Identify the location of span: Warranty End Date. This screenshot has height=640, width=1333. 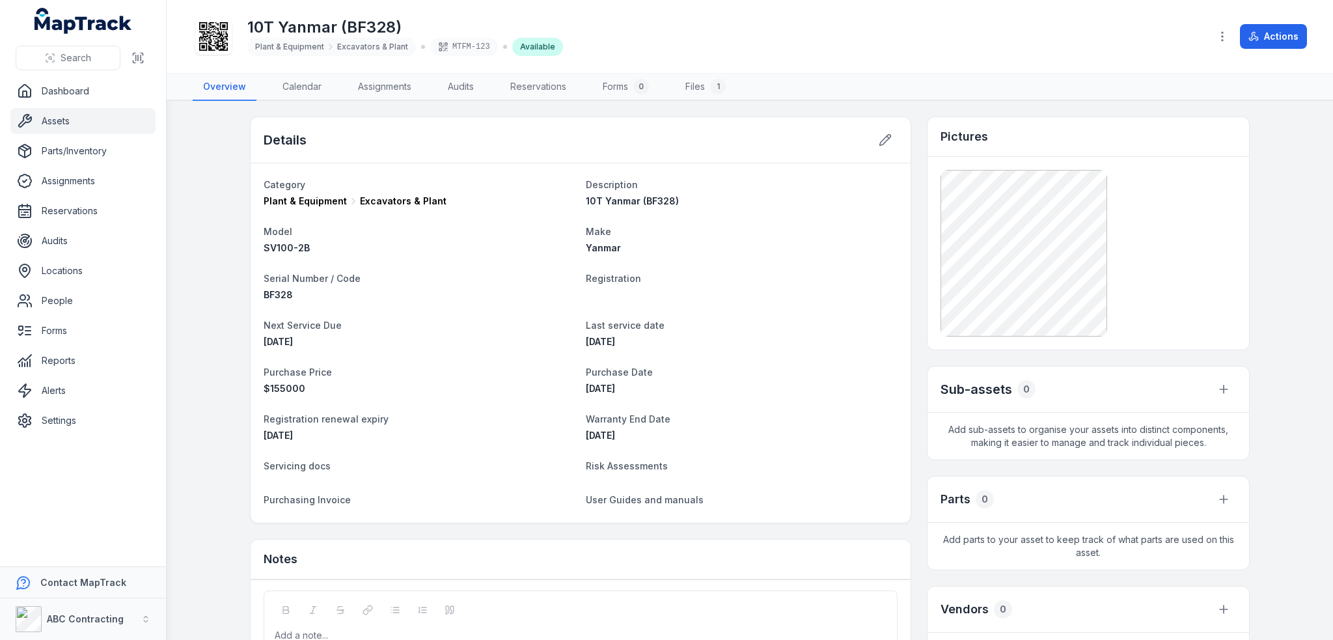
(628, 418).